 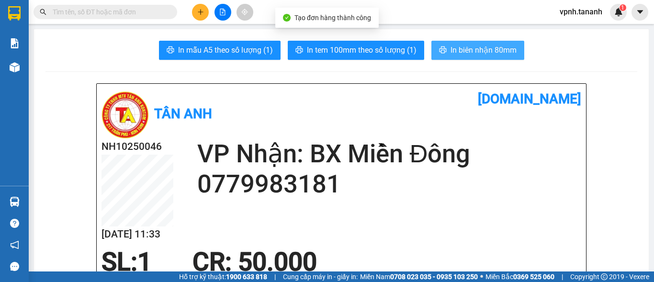 What do you see at coordinates (534, 277) in the screenshot?
I see `strong: 0369 525 060` at bounding box center [534, 277].